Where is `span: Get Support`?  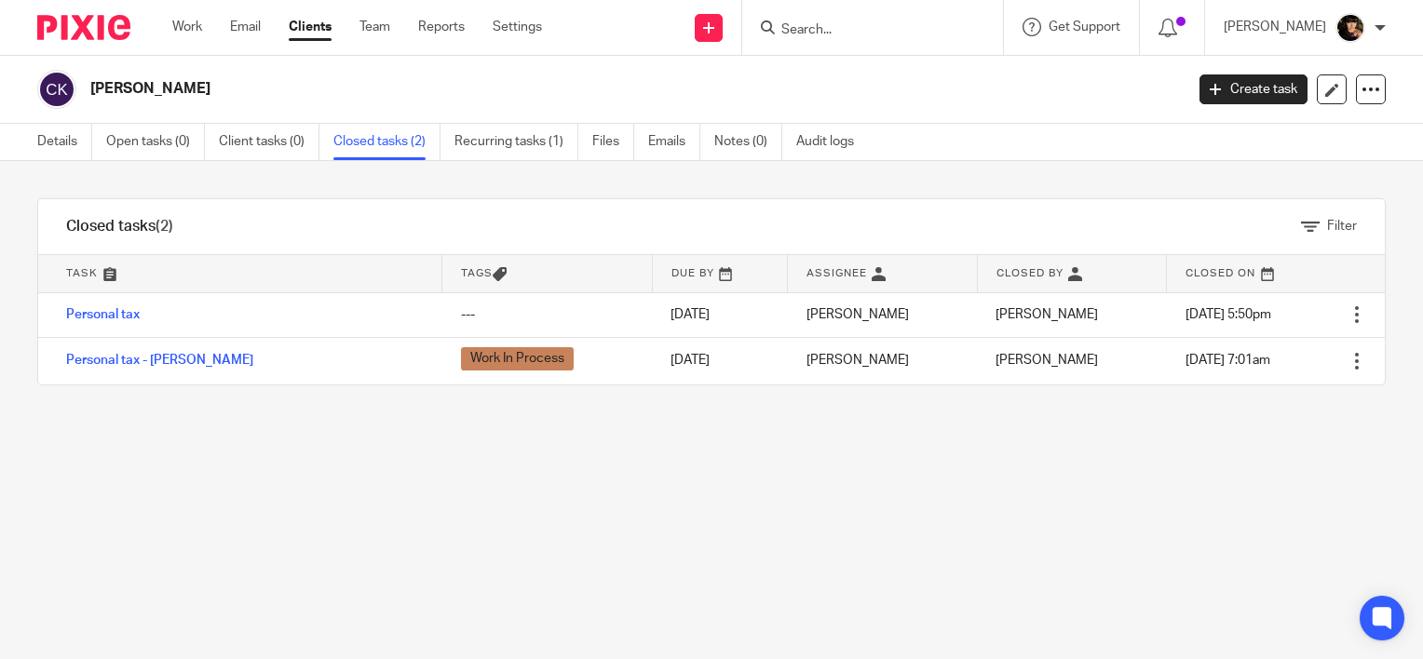 span: Get Support is located at coordinates (1084, 27).